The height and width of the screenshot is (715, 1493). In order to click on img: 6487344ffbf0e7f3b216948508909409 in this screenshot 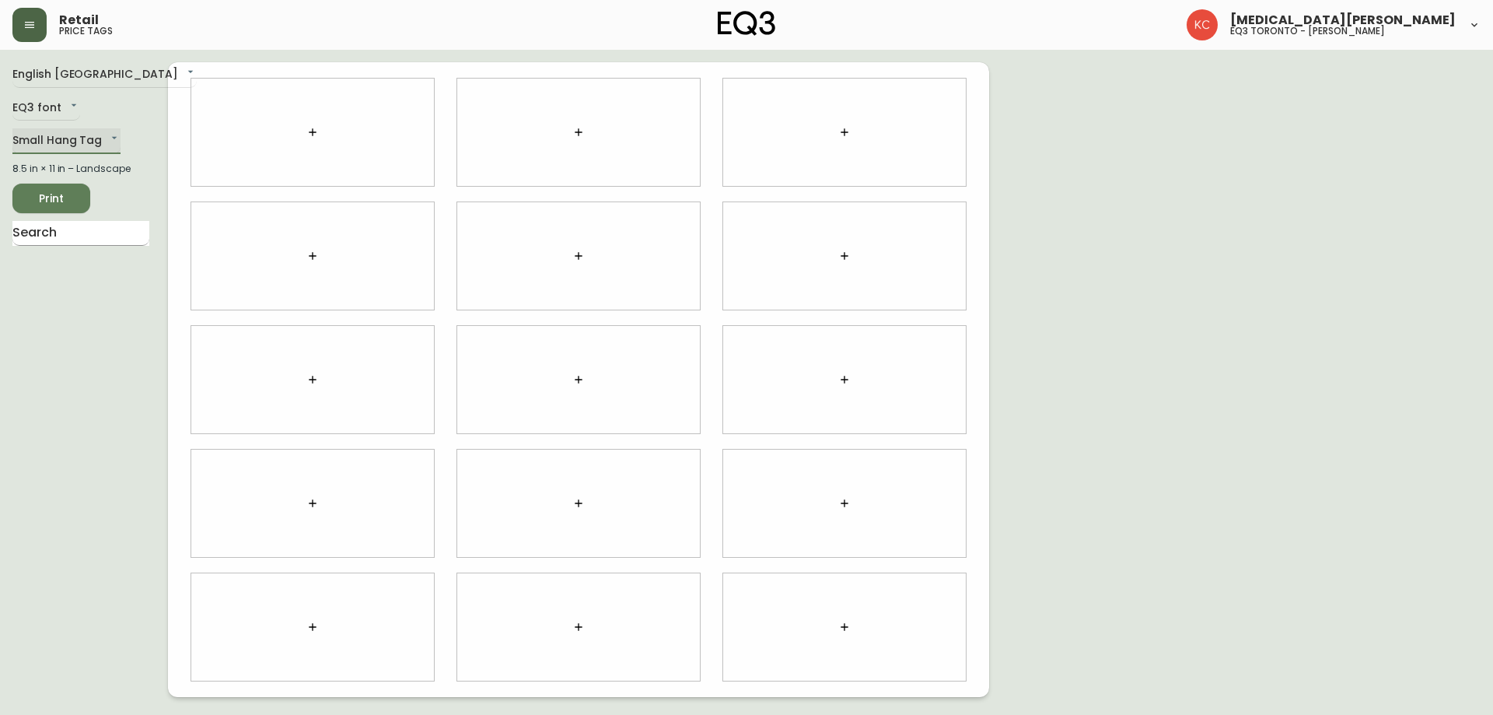, I will do `click(1202, 25)`.